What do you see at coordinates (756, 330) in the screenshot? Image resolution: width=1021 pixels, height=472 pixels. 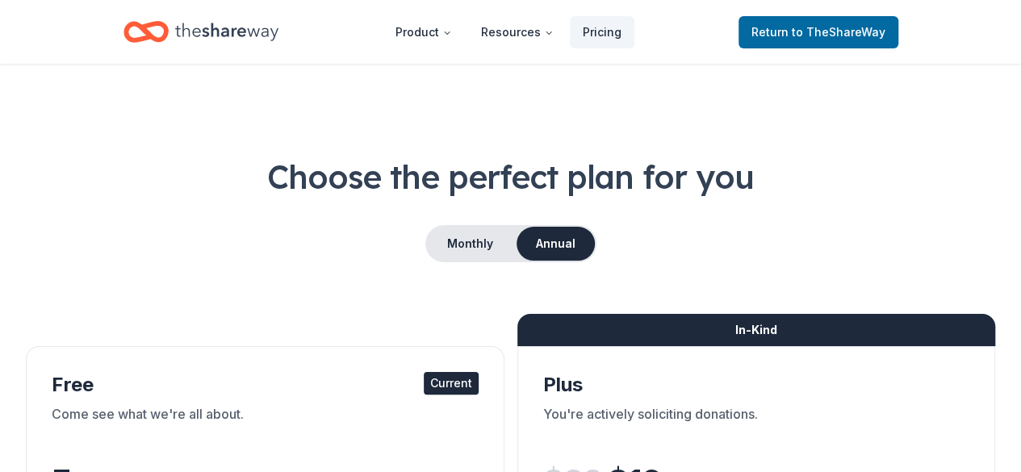 I see `div: In-Kind` at bounding box center [756, 330].